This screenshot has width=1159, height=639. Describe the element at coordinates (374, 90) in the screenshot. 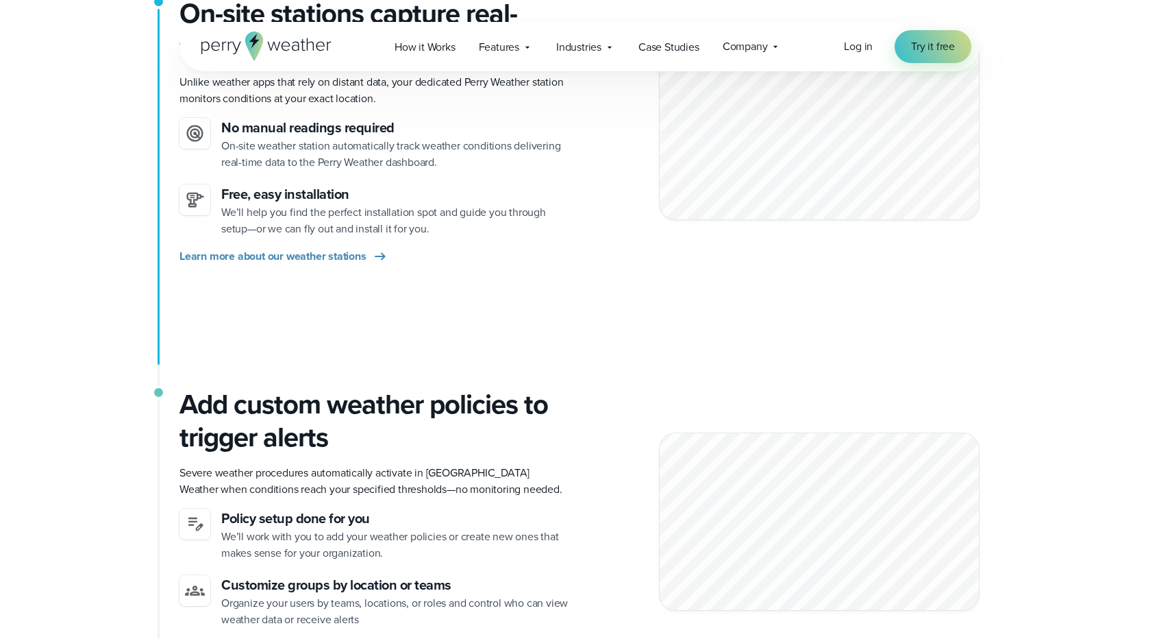

I see `p: Unlike weather apps that rely on distant data, your dedicated Perry Weather station monitors cond...` at that location.